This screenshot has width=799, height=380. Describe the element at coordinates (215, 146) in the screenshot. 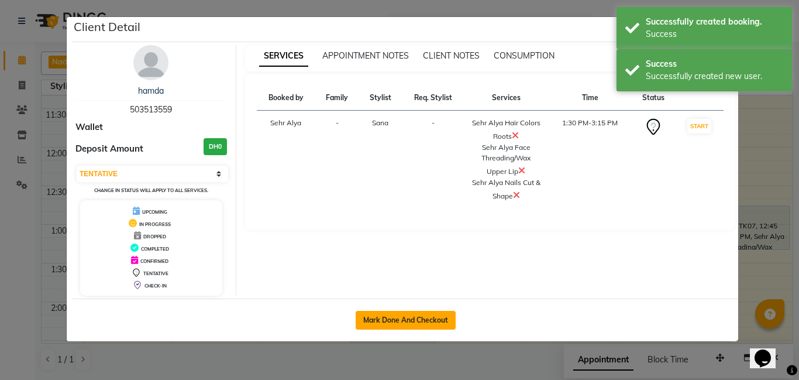

I see `h3: DH0` at that location.